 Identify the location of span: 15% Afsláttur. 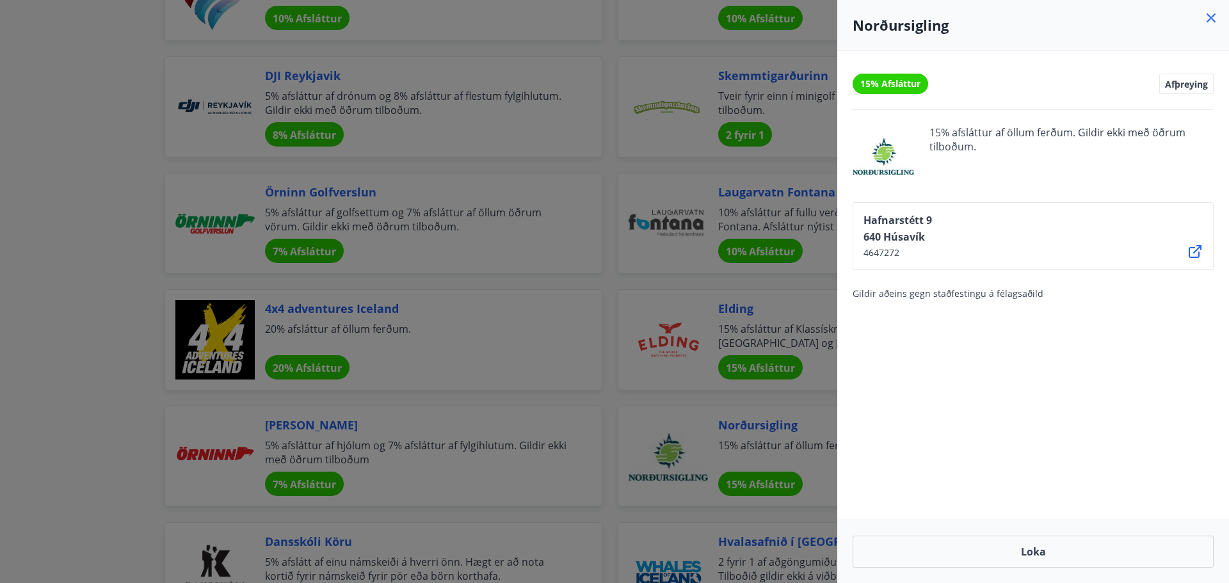
(890, 84).